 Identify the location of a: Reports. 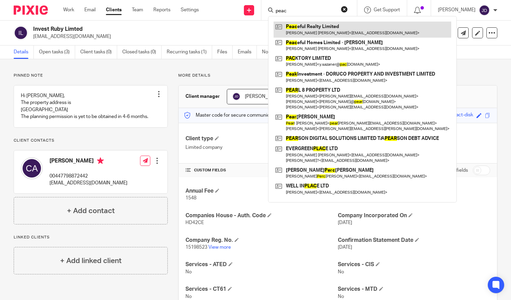
(162, 10).